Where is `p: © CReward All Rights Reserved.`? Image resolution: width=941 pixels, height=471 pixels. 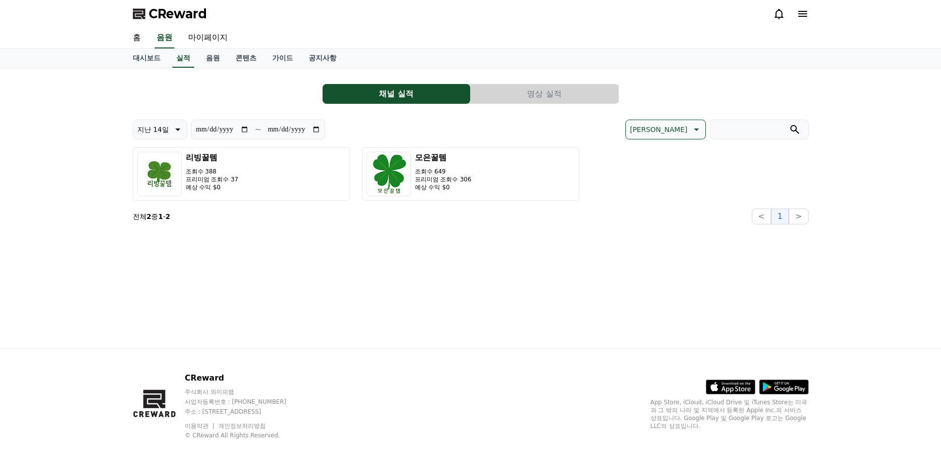 p: © CReward All Rights Reserved. is located at coordinates (245, 435).